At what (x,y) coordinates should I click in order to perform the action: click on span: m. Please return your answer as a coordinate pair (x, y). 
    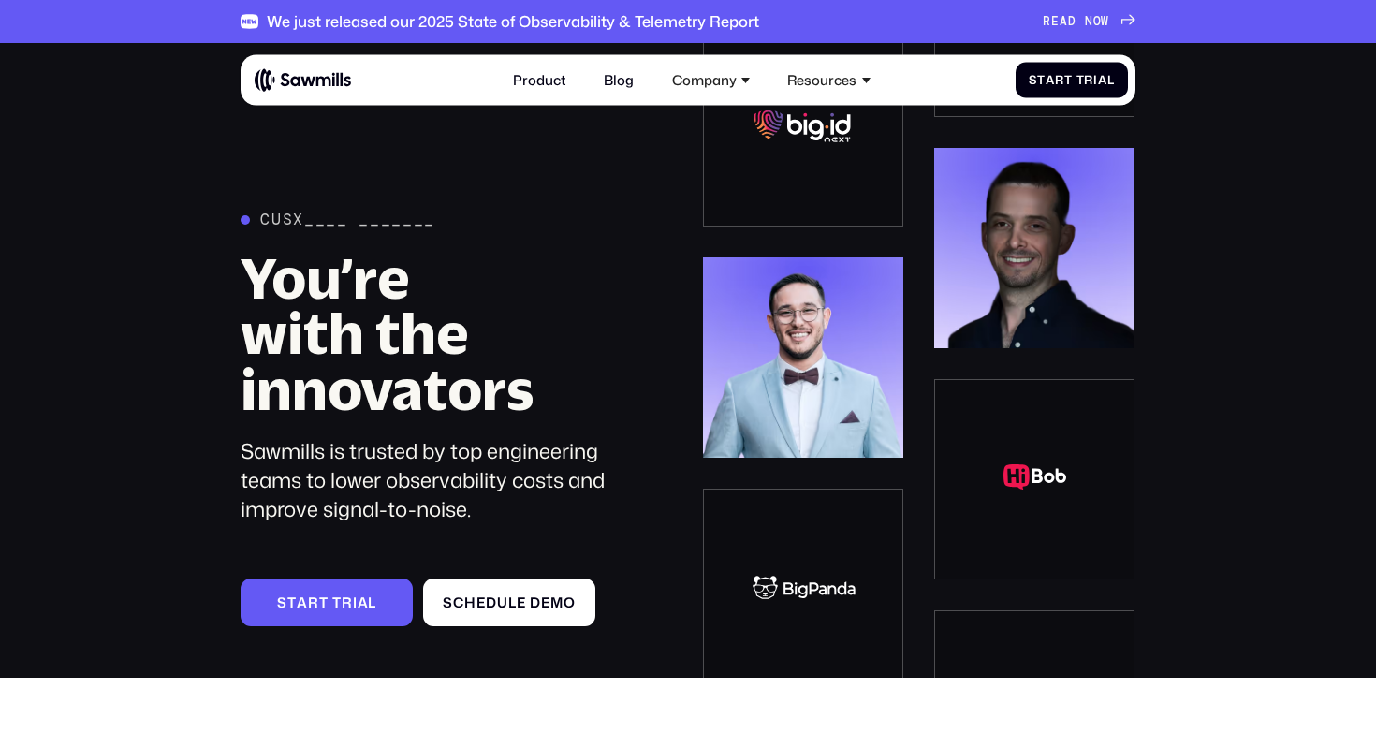
    Looking at the image, I should click on (557, 603).